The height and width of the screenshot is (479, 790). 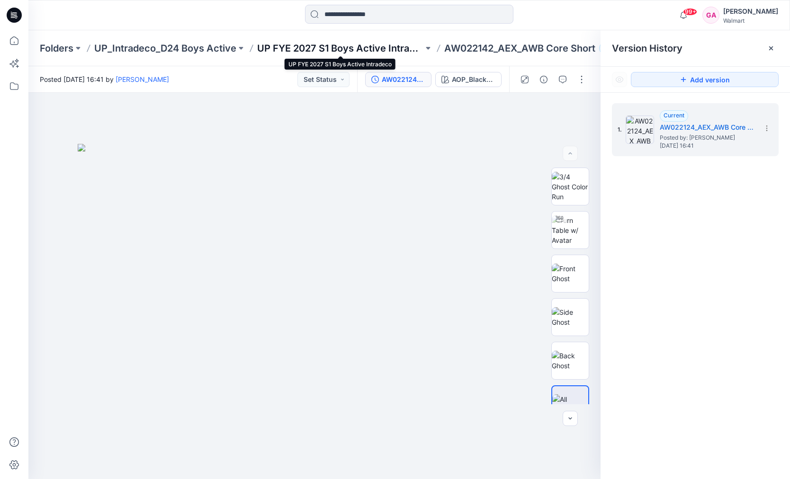 I want to click on img: eyJhbGciOiJIUzI1NiIsImtpZCI6IjAiLCJzbHQiOiJzZXMiLCJ0eXAiOiJKV1QifQ.eyJkYXRhIjp7InR5cGUiOiJzdG9yYW..., so click(x=315, y=312).